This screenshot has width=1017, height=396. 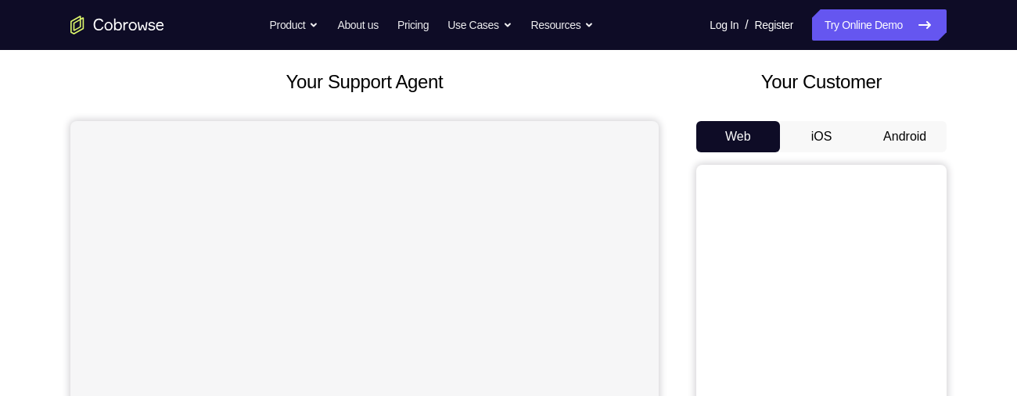 I want to click on a: Pricing, so click(x=413, y=25).